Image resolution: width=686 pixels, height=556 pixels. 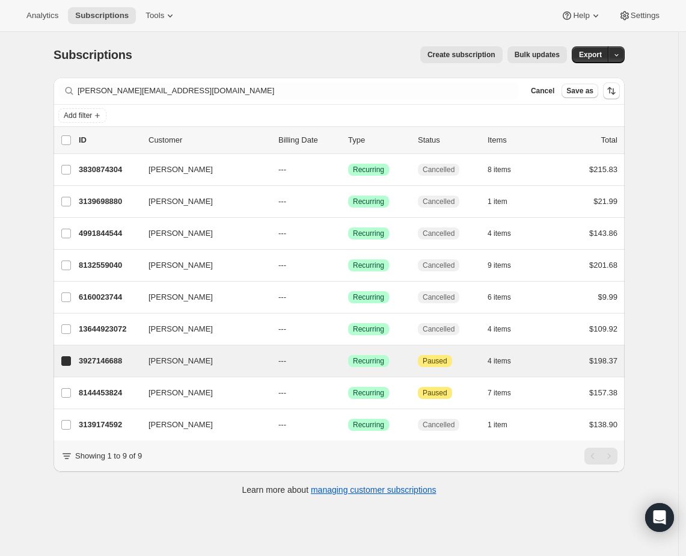 I want to click on span: $138.90, so click(x=603, y=424).